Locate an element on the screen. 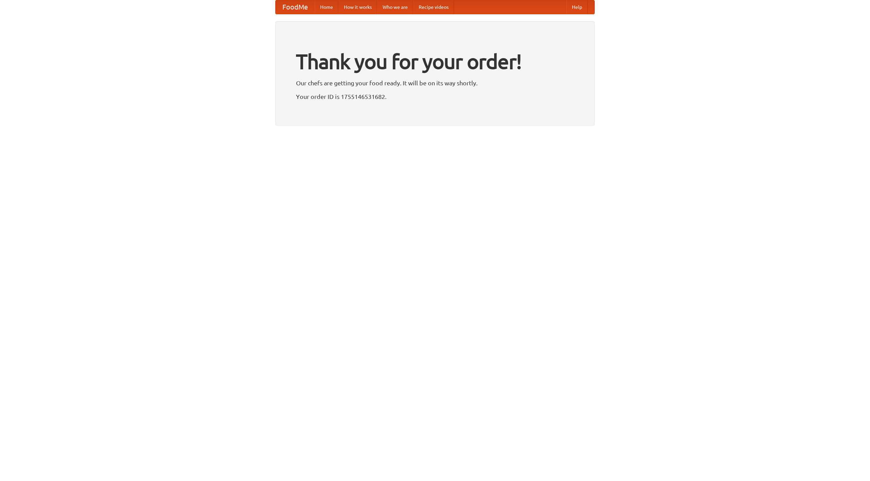 This screenshot has width=870, height=481. p: Our chefs are getting your food ready. It will be on its way shortly. is located at coordinates (435, 83).